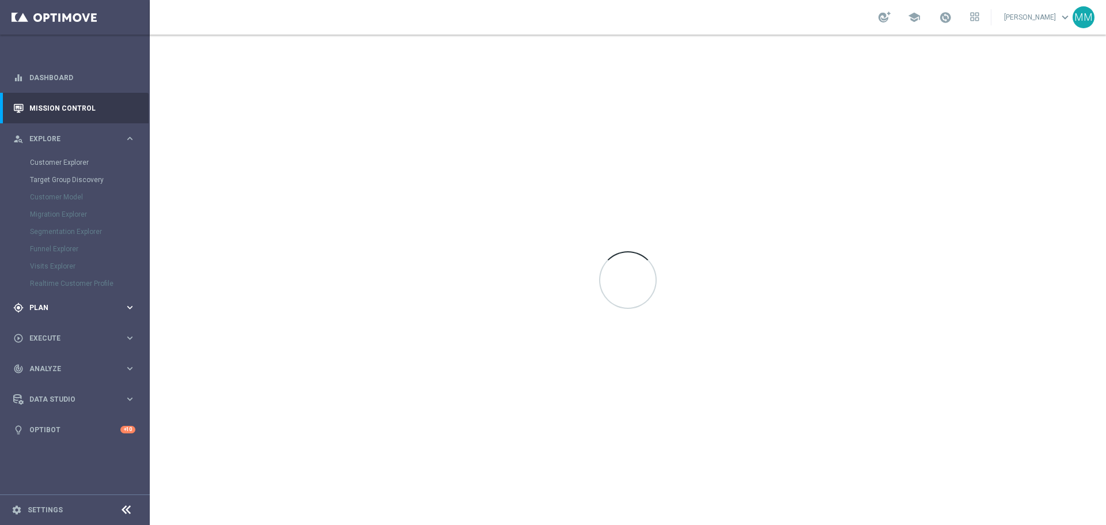 The width and height of the screenshot is (1106, 525). Describe the element at coordinates (74, 108) in the screenshot. I see `div: Mission Control` at that location.